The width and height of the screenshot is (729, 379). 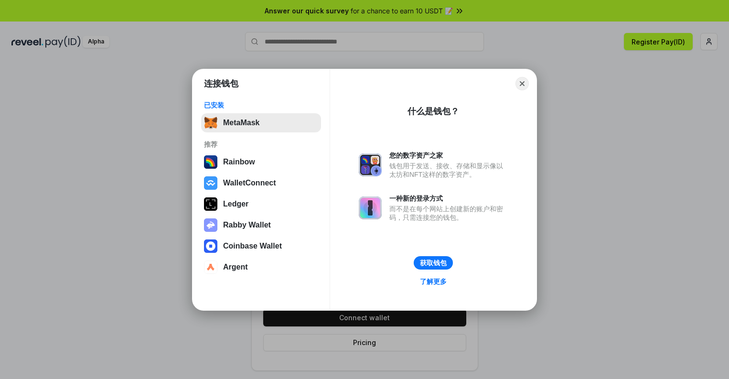 I want to click on button: Argent, so click(x=261, y=267).